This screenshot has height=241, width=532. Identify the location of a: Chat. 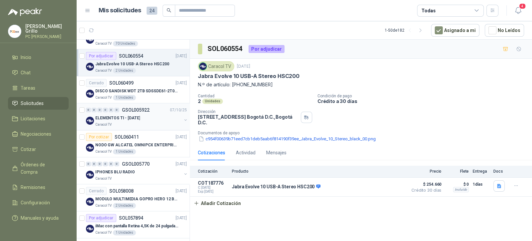
(38, 73).